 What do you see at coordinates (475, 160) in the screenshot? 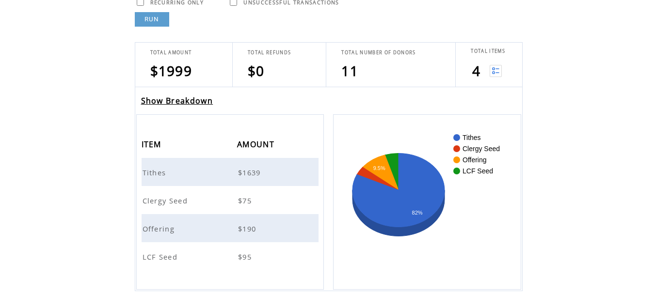
I see `text: Offering` at bounding box center [475, 160].